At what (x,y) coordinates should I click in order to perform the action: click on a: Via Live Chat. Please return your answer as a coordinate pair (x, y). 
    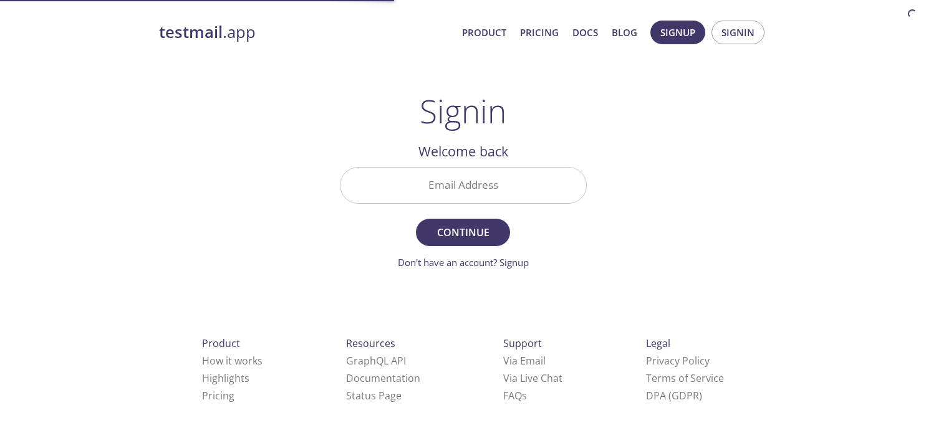
    Looking at the image, I should click on (533, 379).